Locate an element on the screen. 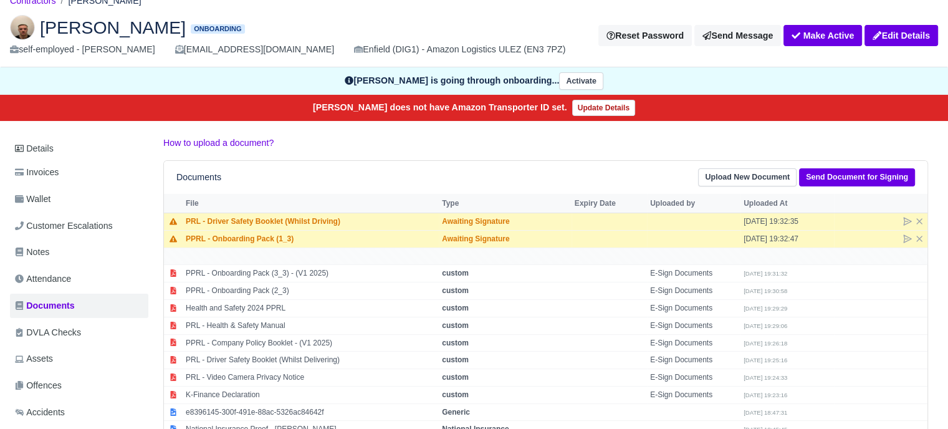 This screenshot has width=948, height=429. span: Documents is located at coordinates (45, 305).